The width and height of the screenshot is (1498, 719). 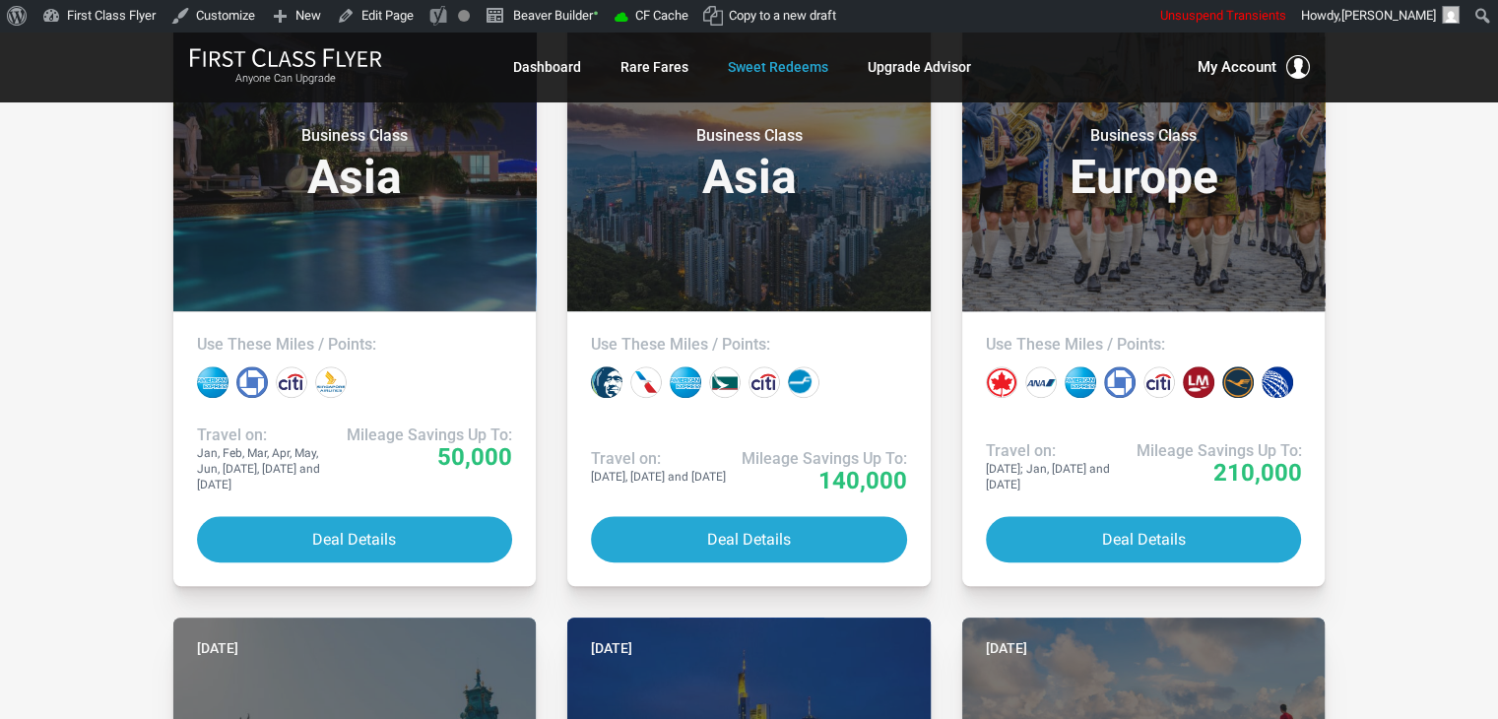 What do you see at coordinates (607, 382) in the screenshot?
I see `div: Alaska miles` at bounding box center [607, 382].